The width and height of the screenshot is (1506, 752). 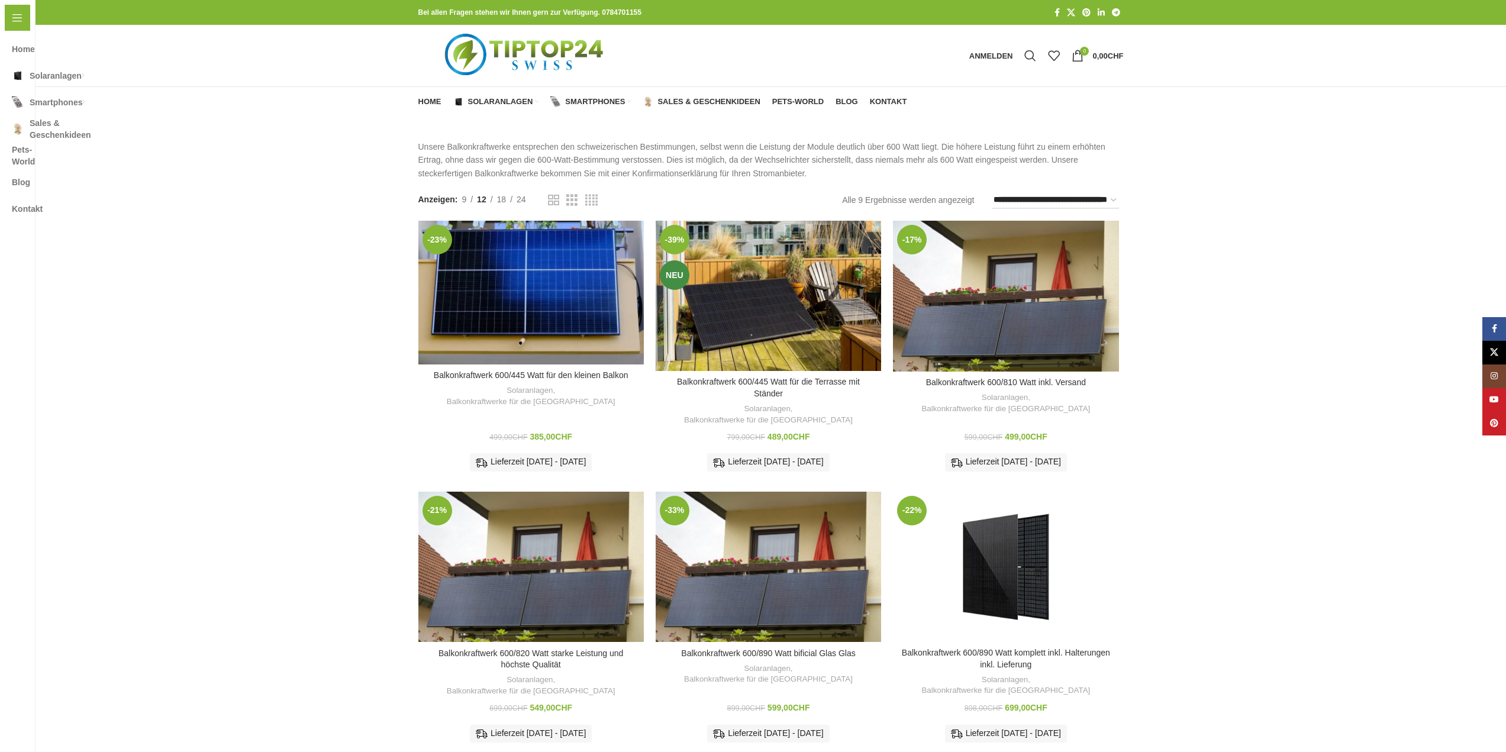 I want to click on span: -17%, so click(x=912, y=240).